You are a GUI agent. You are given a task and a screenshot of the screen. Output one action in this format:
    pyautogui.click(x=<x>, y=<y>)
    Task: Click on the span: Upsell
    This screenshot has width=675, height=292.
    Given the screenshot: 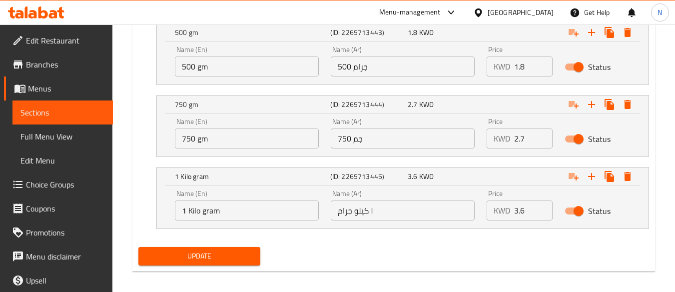 What is the action you would take?
    pyautogui.click(x=65, y=280)
    